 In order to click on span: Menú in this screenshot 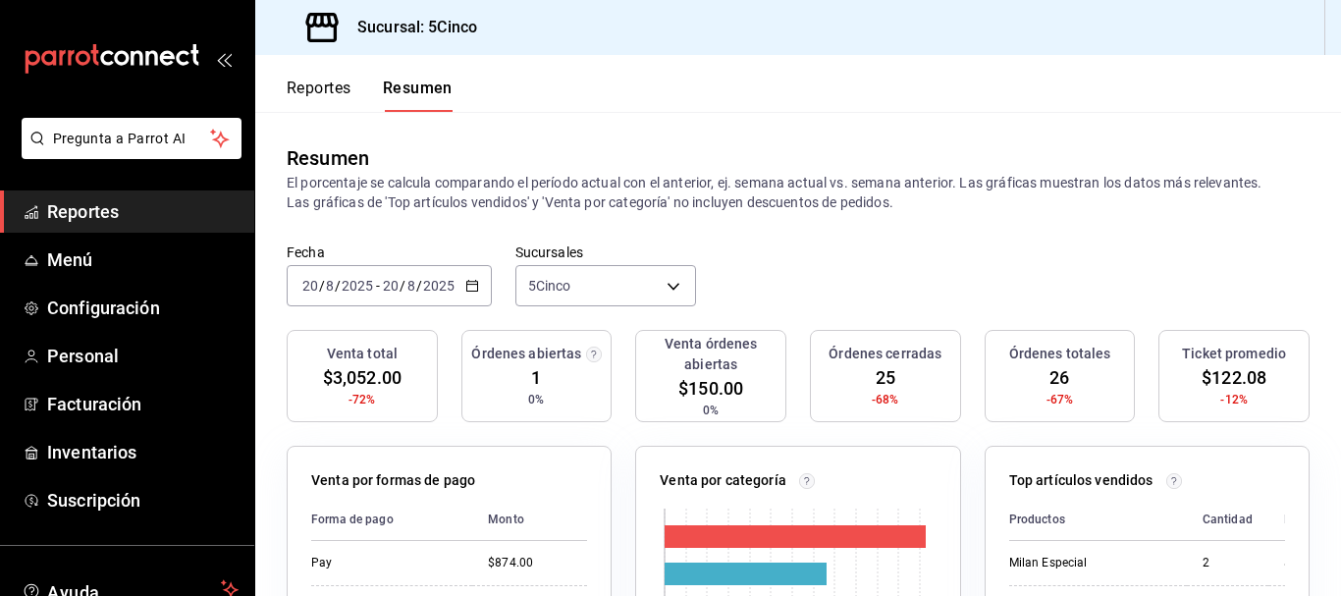, I will do `click(142, 259)`.